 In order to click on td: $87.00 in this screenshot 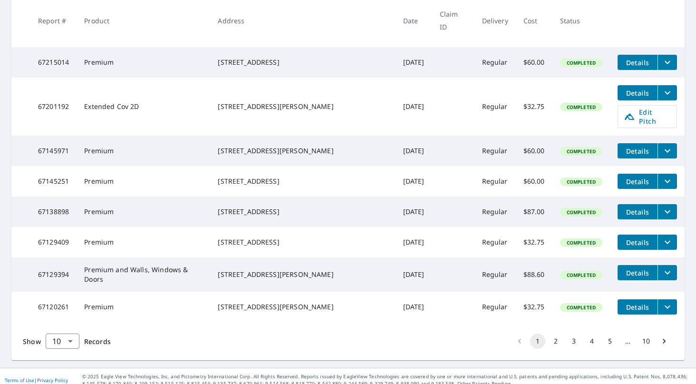, I will do `click(534, 212)`.